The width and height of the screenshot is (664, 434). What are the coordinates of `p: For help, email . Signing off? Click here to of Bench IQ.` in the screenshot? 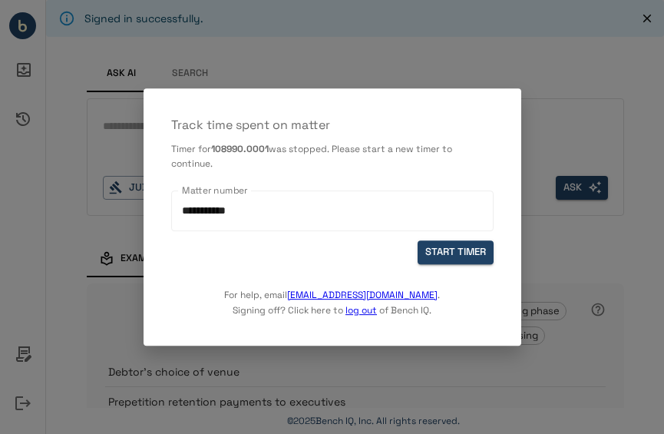 It's located at (332, 291).